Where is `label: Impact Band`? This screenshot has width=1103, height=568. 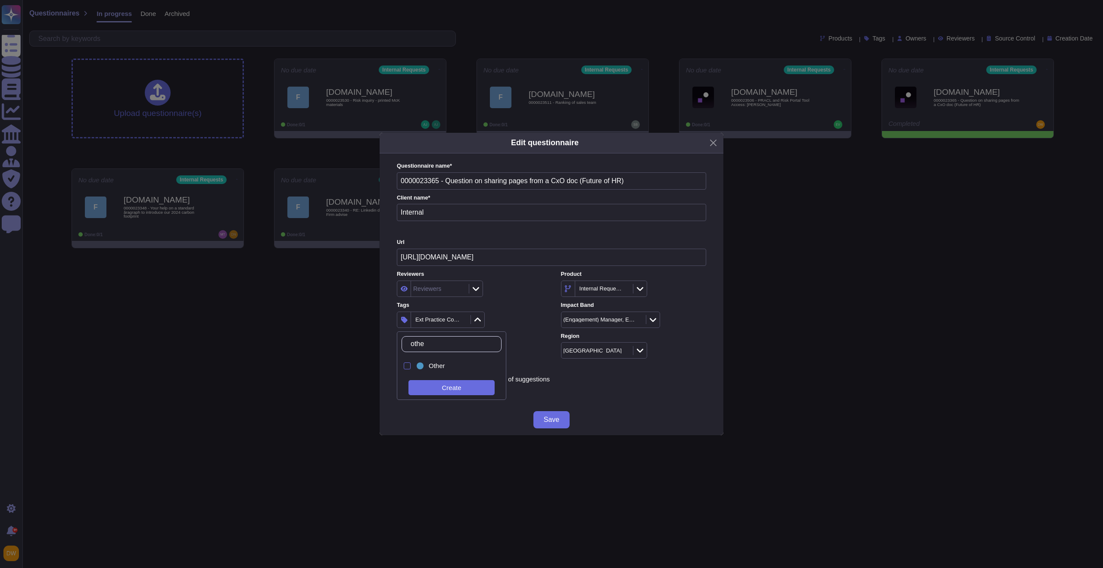
label: Impact Band is located at coordinates (633, 305).